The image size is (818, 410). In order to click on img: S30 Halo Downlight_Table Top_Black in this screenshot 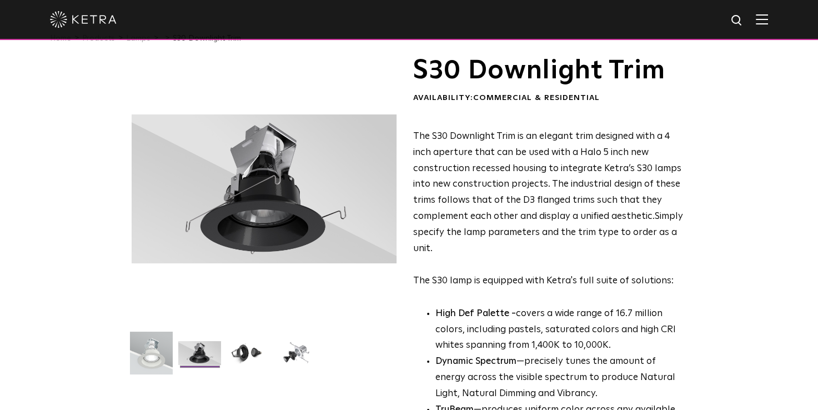, I will do `click(248, 357)`.